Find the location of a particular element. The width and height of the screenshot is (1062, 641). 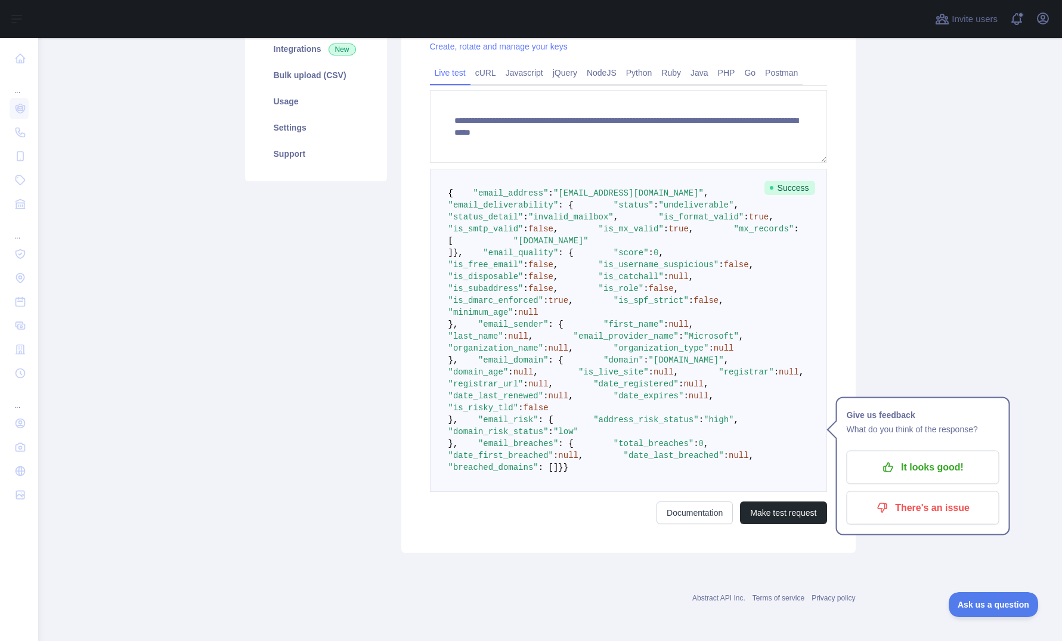

span: "email_deliverability" is located at coordinates (503, 205).